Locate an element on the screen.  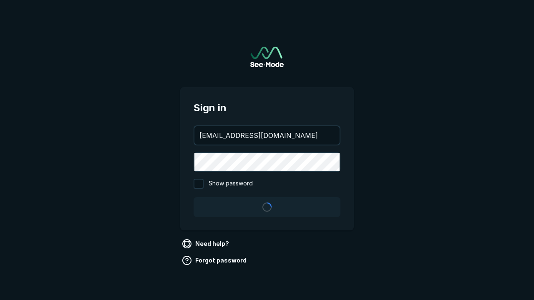
img: See-Mode Logo is located at coordinates (267, 57).